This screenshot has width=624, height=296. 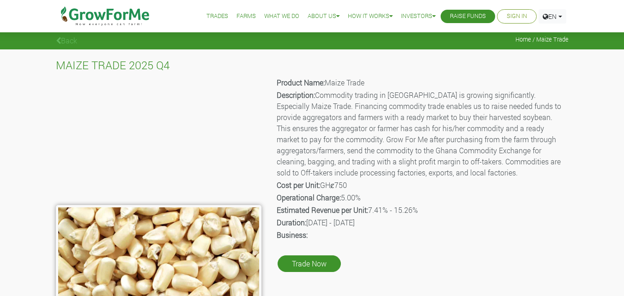 I want to click on b: Duration:, so click(x=292, y=222).